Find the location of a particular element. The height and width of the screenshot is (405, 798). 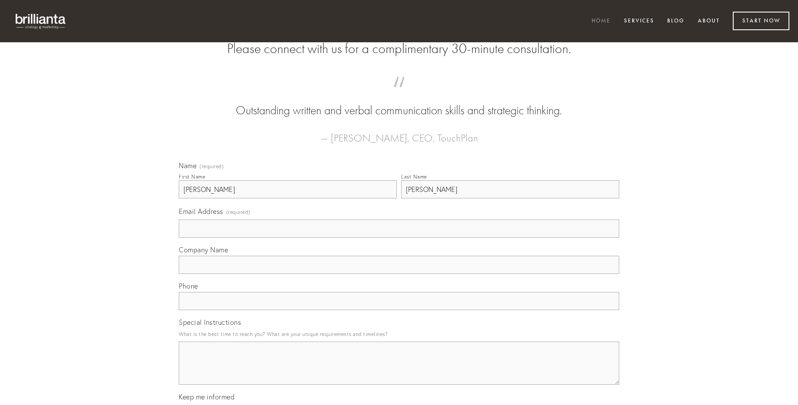

div: Last Name is located at coordinates (414, 177).